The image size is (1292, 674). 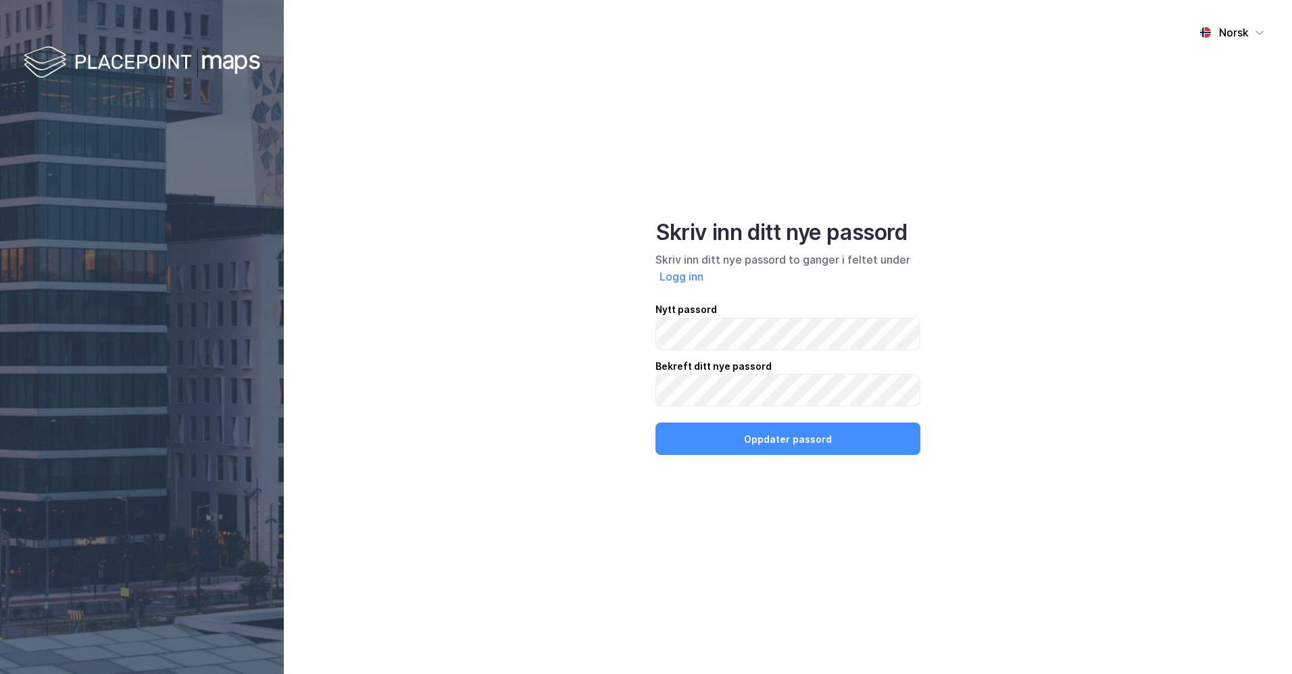 What do you see at coordinates (142, 63) in the screenshot?
I see `img: logo-white.f07954bde2210d2a523dddb988cd2aa7.svg` at bounding box center [142, 63].